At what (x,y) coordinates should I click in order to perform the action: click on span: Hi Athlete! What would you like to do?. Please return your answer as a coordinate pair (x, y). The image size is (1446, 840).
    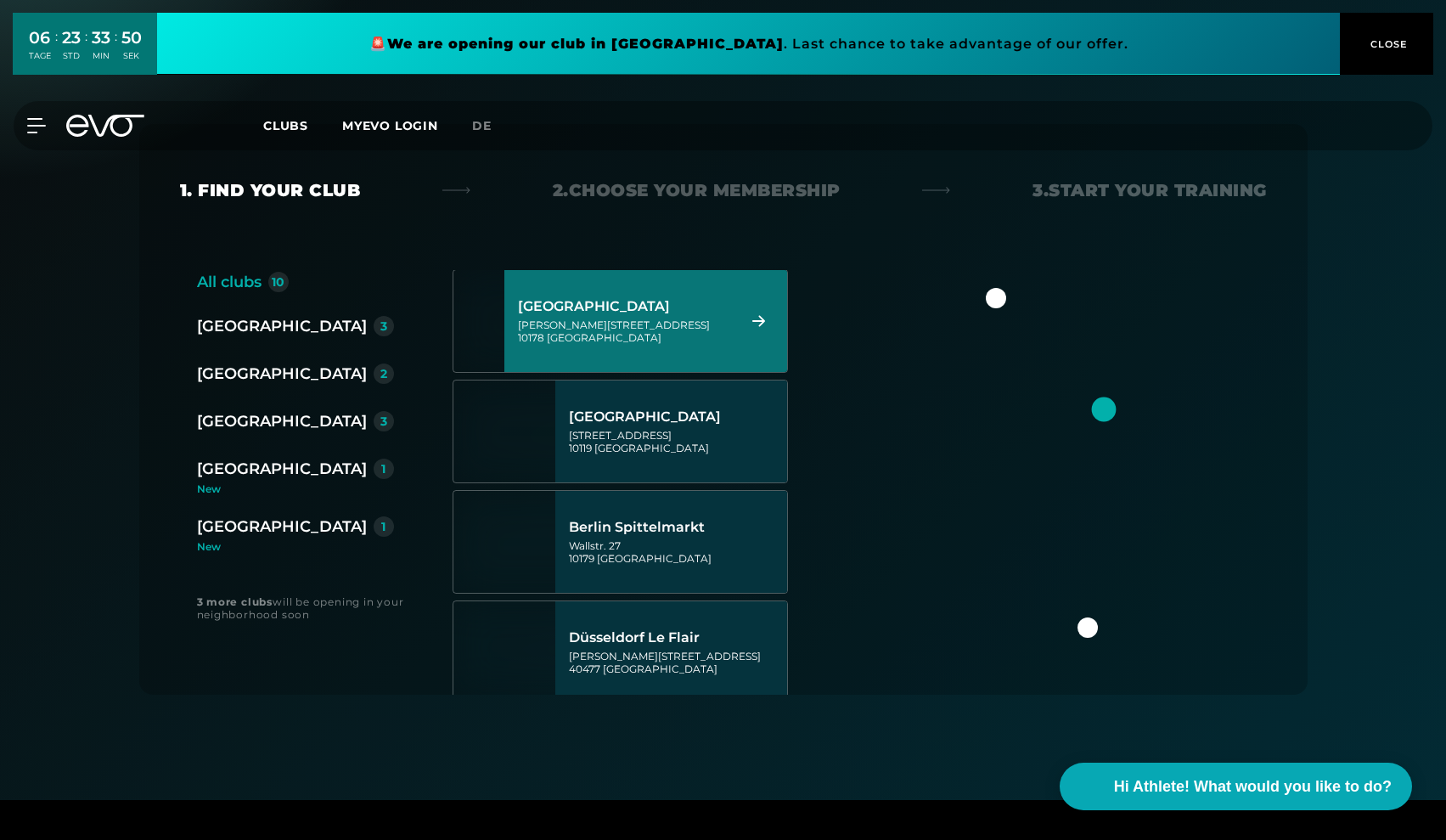
    Looking at the image, I should click on (1253, 786).